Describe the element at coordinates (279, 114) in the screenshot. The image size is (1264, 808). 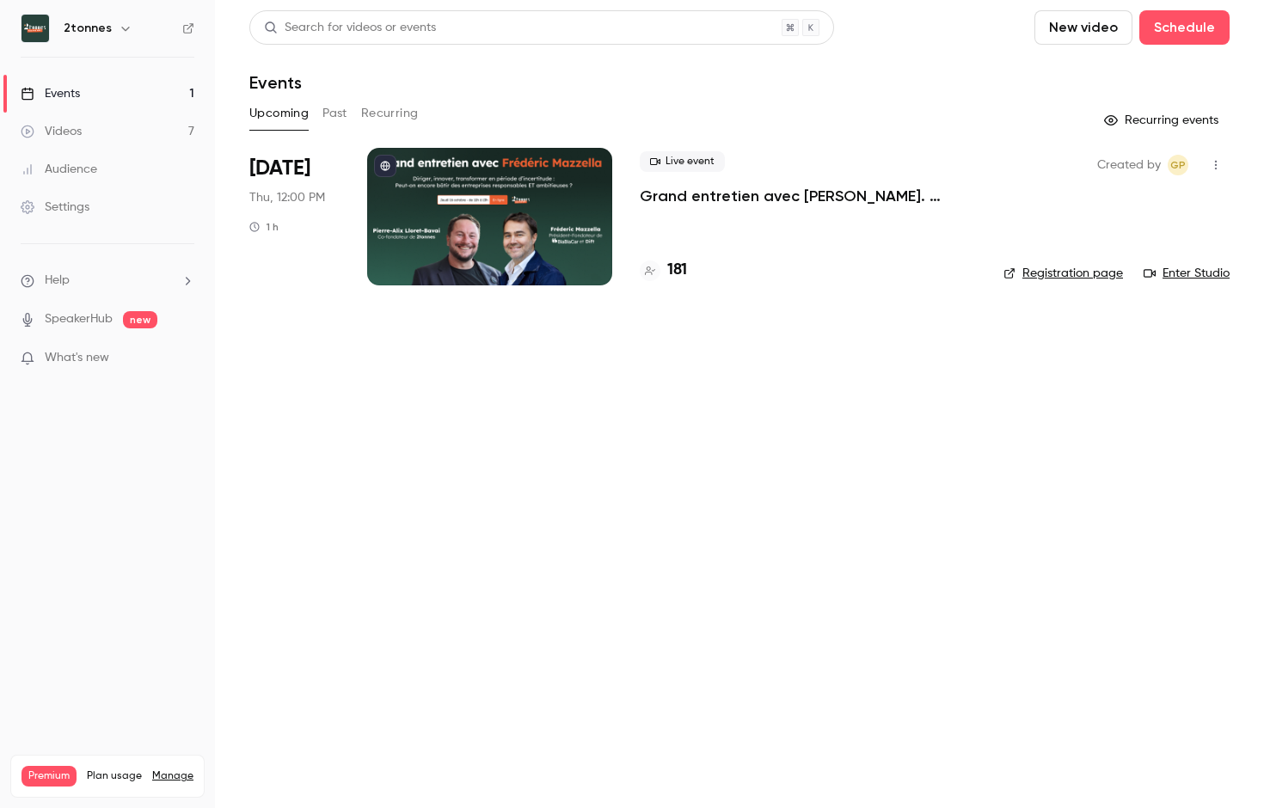
I see `button: Upcoming` at that location.